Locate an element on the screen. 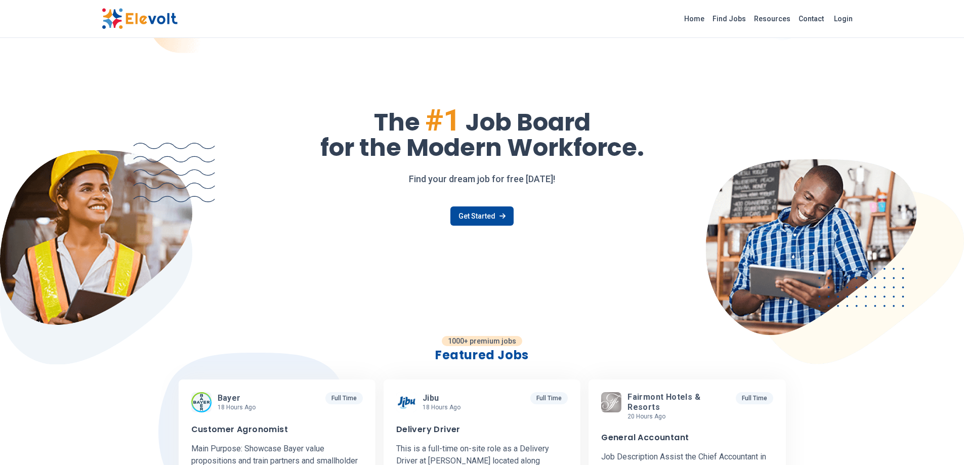  a: Contact is located at coordinates (811, 19).